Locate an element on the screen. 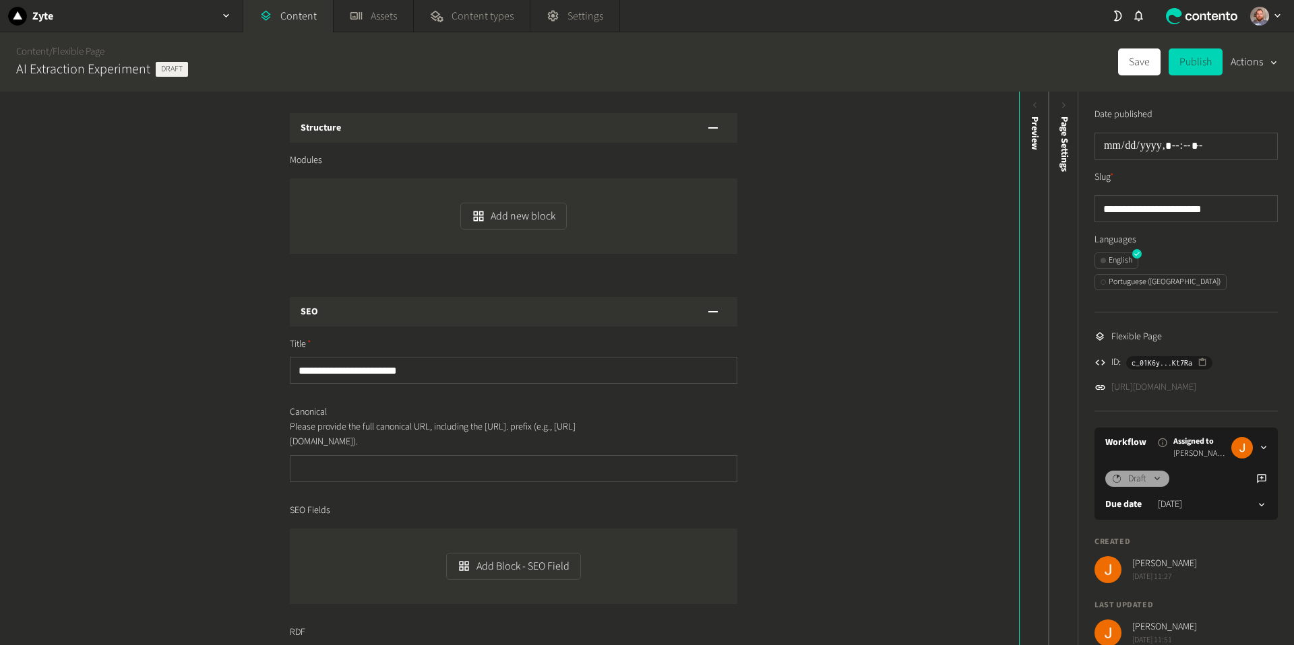 This screenshot has height=645, width=1294. h3: Structure is located at coordinates (321, 128).